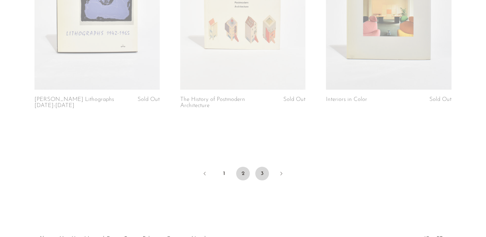 This screenshot has height=237, width=486. I want to click on a: The History of Postmodern Architecture, so click(222, 103).